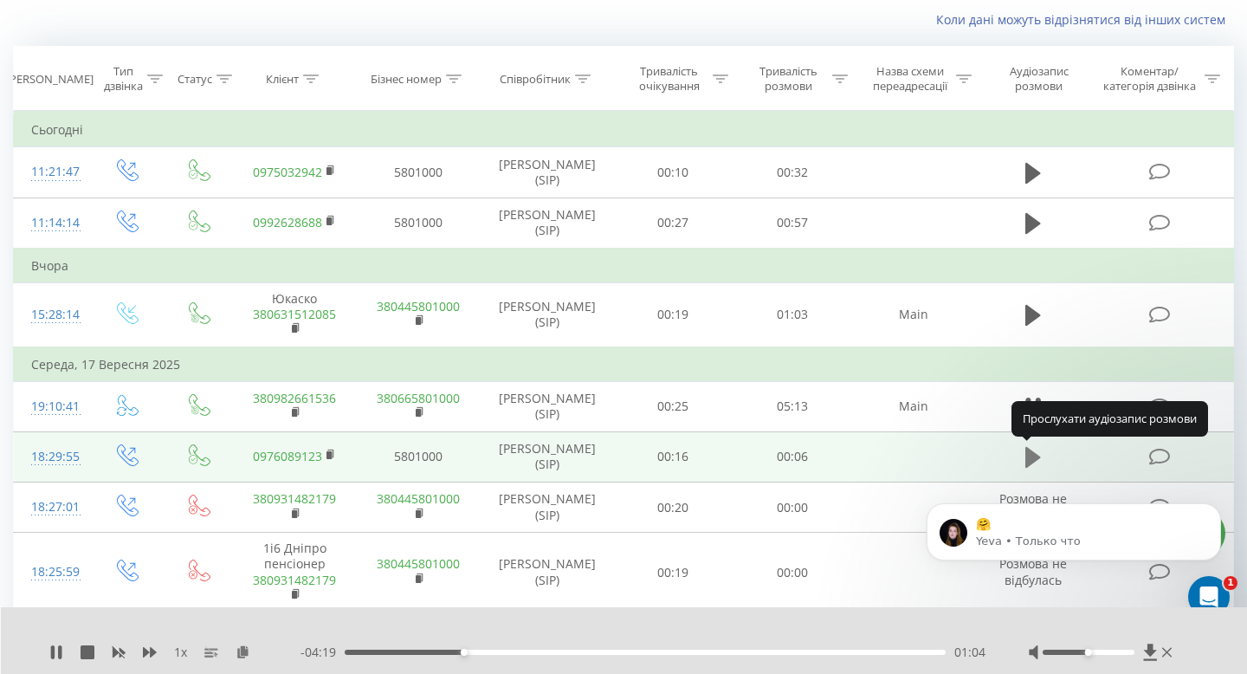  Describe the element at coordinates (909, 79) in the screenshot. I see `div: Назва схеми переадресації` at that location.